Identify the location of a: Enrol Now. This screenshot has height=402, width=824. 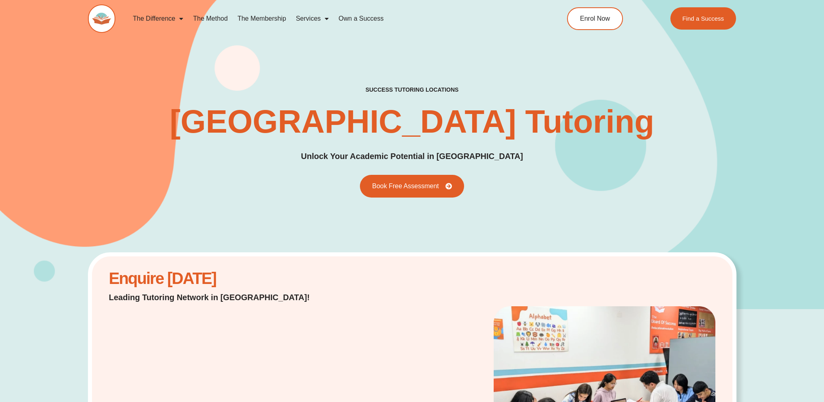
(595, 19).